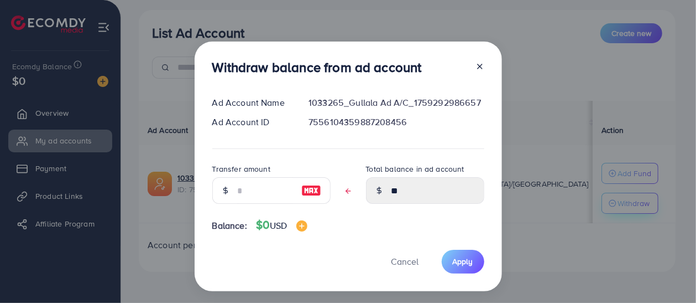 The image size is (696, 303). I want to click on div: 1033265_Gullala Ad A/C_1759292986657, so click(396, 102).